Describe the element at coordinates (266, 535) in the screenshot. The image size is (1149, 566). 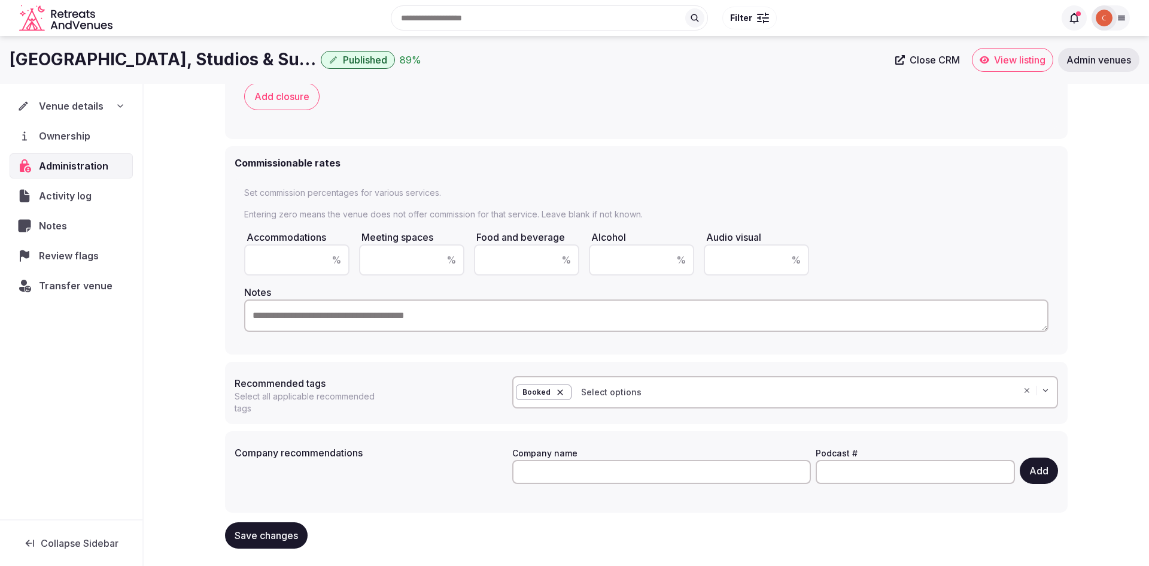
I see `button: Save changes` at that location.